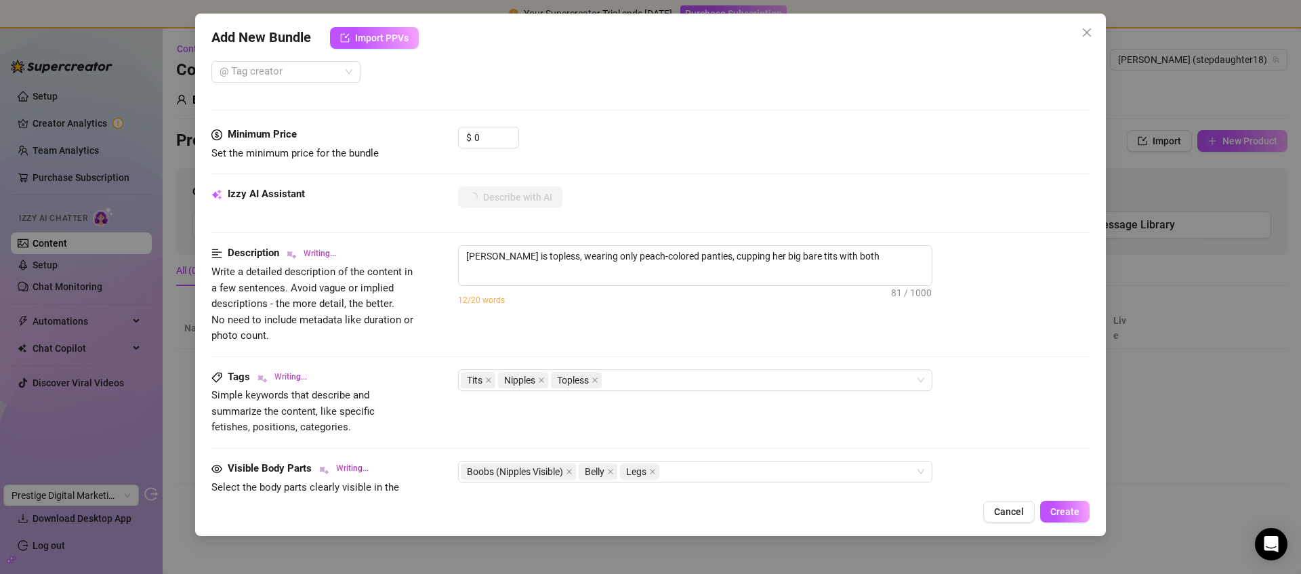  What do you see at coordinates (481, 300) in the screenshot?
I see `span: 12/20 words` at bounding box center [481, 300].